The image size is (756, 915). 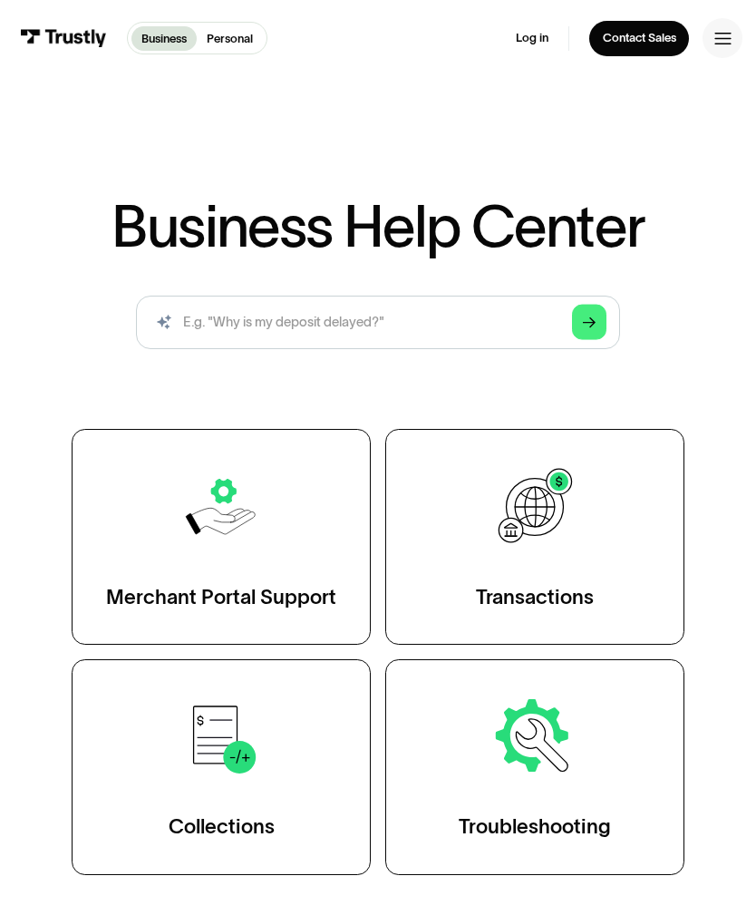 What do you see at coordinates (535, 598) in the screenshot?
I see `div: Transactions` at bounding box center [535, 598].